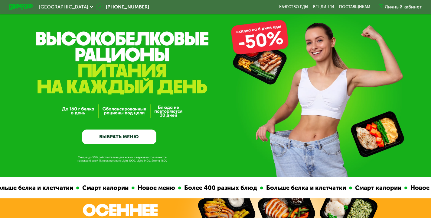  Describe the element at coordinates (293, 7) in the screenshot. I see `a: Качество еды` at that location.